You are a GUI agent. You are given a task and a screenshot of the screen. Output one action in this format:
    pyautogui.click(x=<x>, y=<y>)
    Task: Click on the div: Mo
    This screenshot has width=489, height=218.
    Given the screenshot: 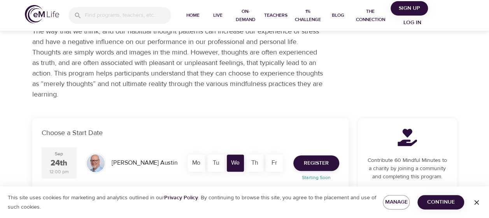 What is the action you would take?
    pyautogui.click(x=196, y=163)
    